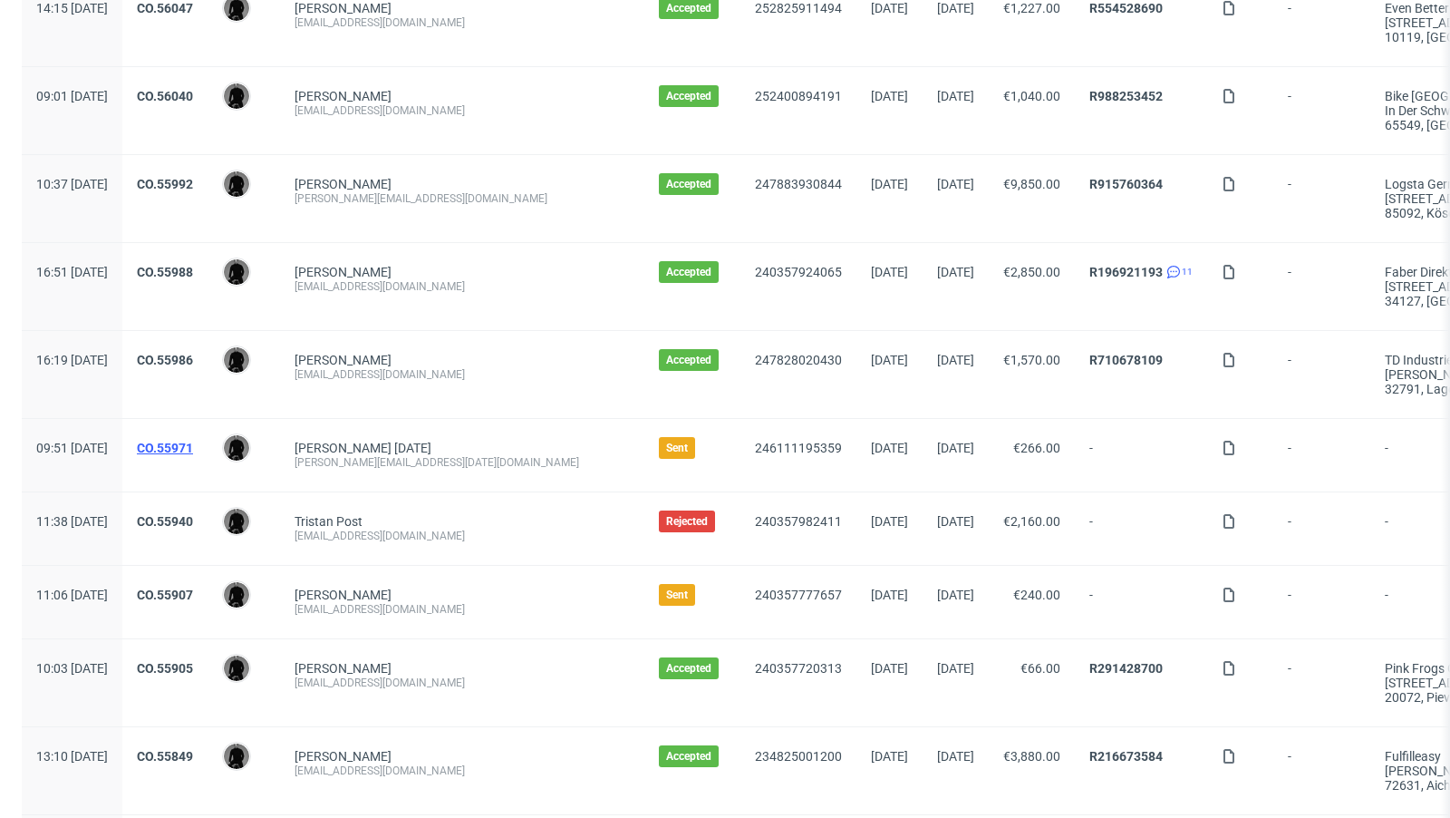 The height and width of the screenshot is (818, 1450). What do you see at coordinates (1041, 668) in the screenshot?
I see `span: €66.00` at bounding box center [1041, 668].